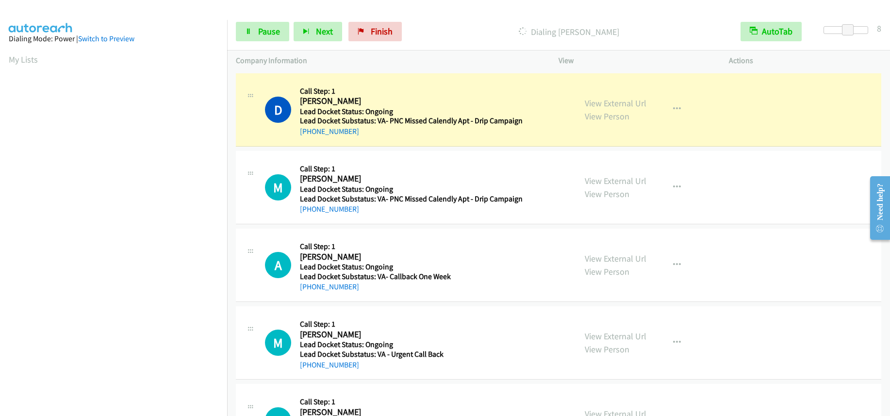 This screenshot has height=416, width=890. What do you see at coordinates (324, 31) in the screenshot?
I see `span: Next` at bounding box center [324, 31].